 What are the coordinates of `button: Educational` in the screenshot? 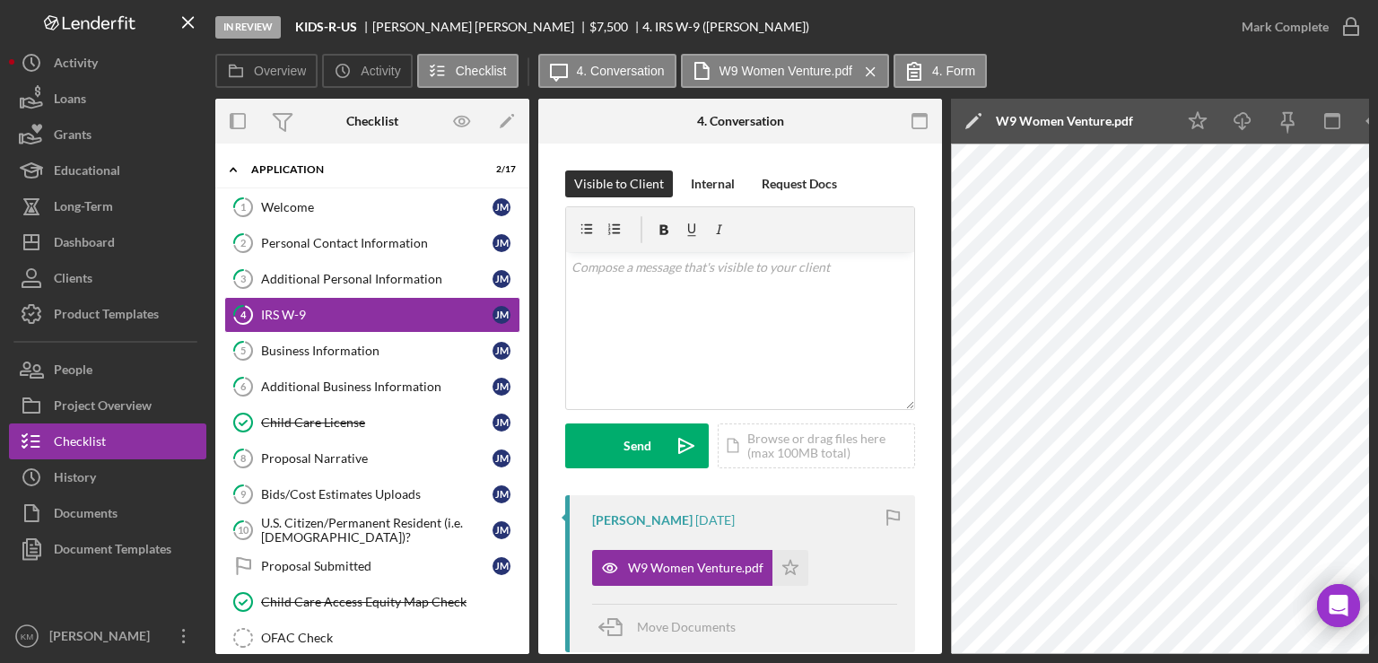 It's located at (108, 170).